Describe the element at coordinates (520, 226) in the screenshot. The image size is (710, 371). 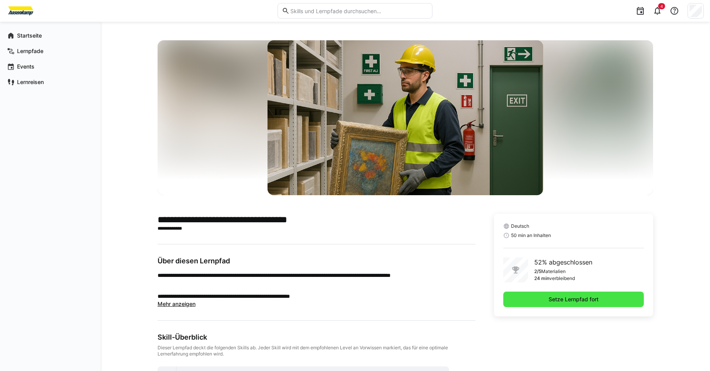
I see `span: Deutsch` at that location.